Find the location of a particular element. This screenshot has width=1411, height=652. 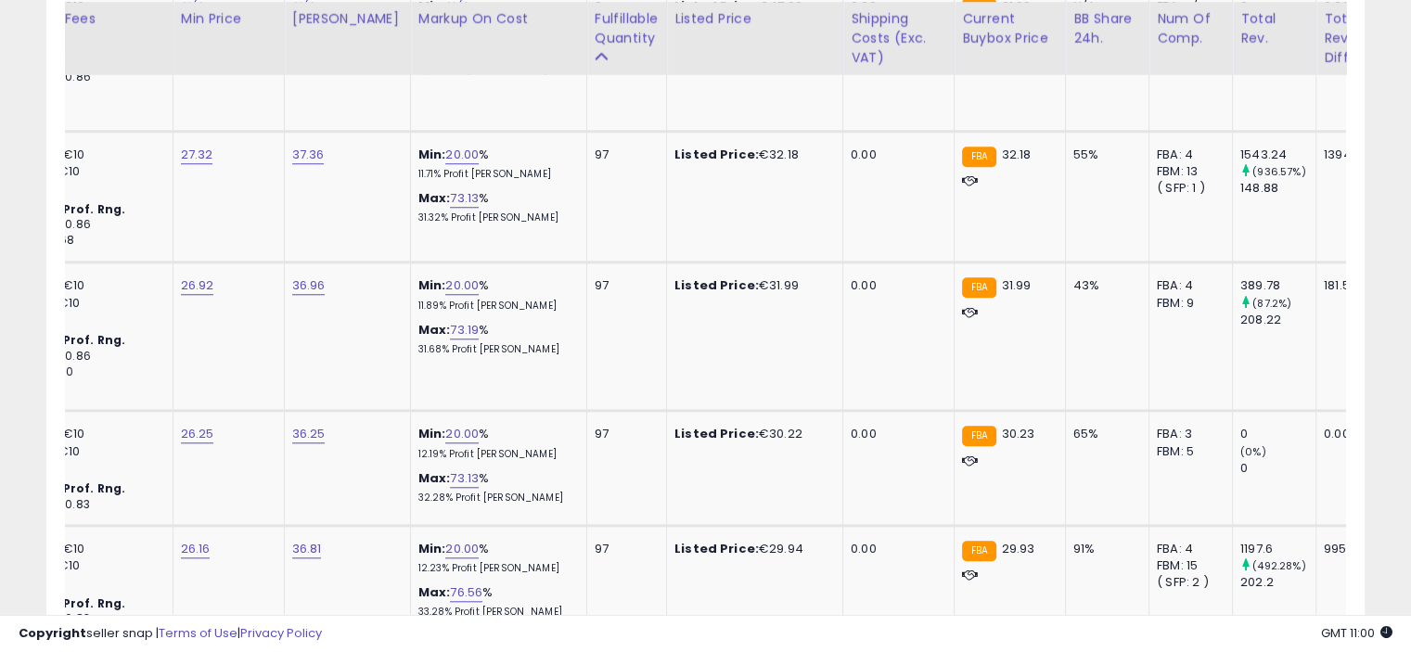

a: 36.96 is located at coordinates (309, 286).